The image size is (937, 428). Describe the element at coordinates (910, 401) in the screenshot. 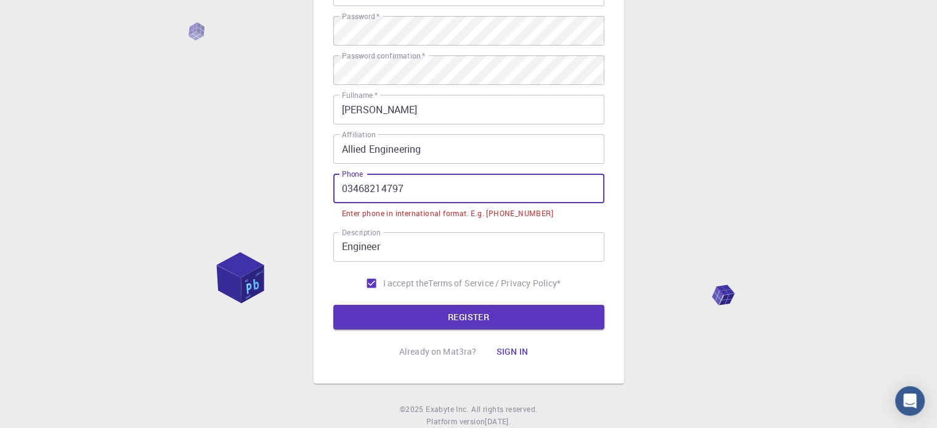

I see `div: Open Intercom Messenger` at that location.